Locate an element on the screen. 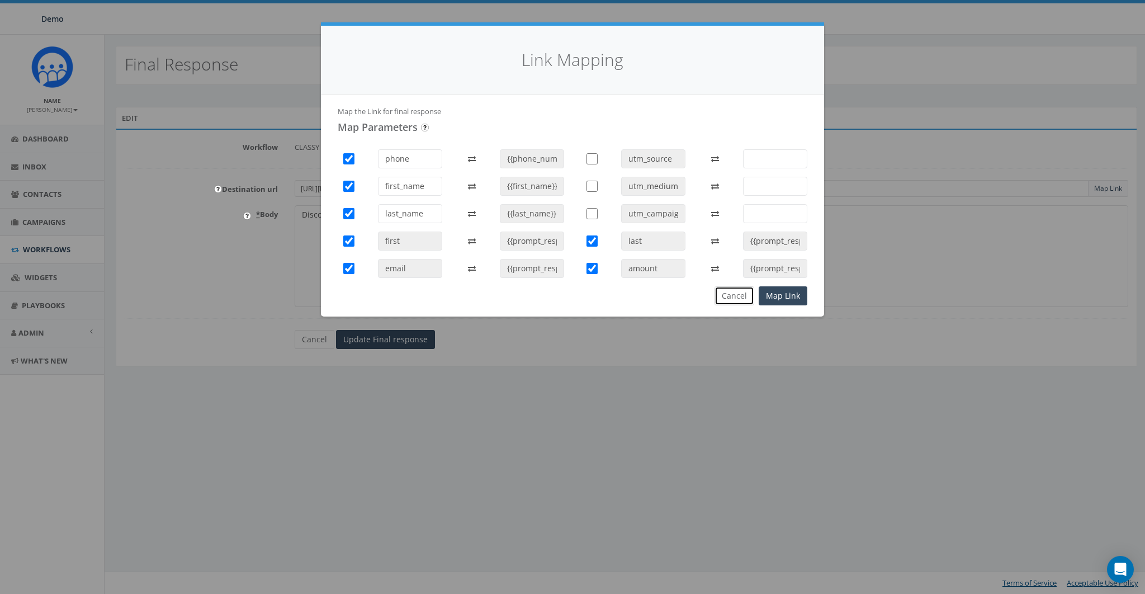  h4: Map Parameters is located at coordinates (572, 127).